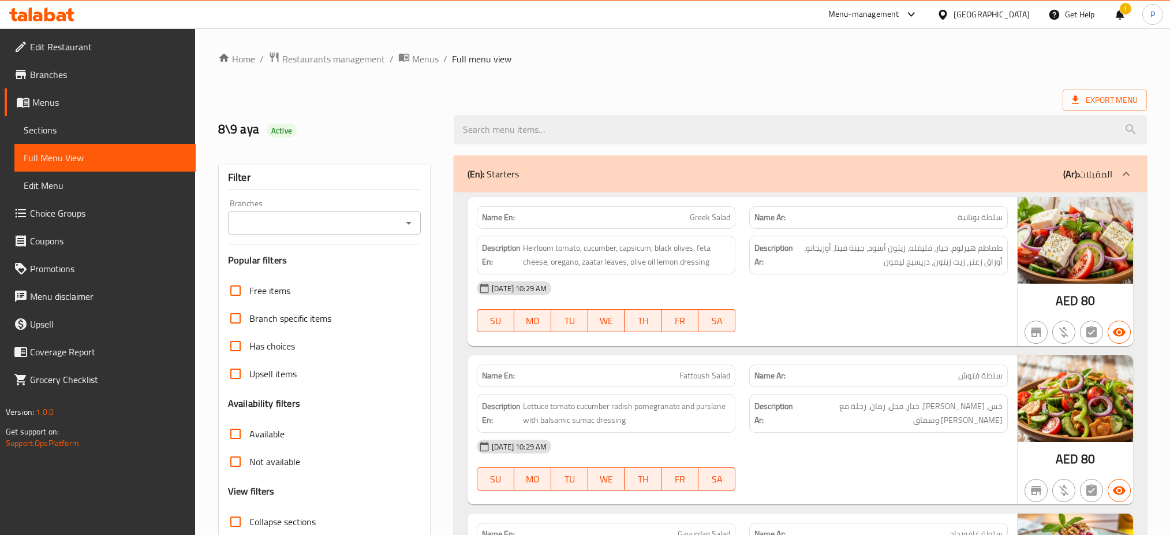  I want to click on span: Available, so click(267, 434).